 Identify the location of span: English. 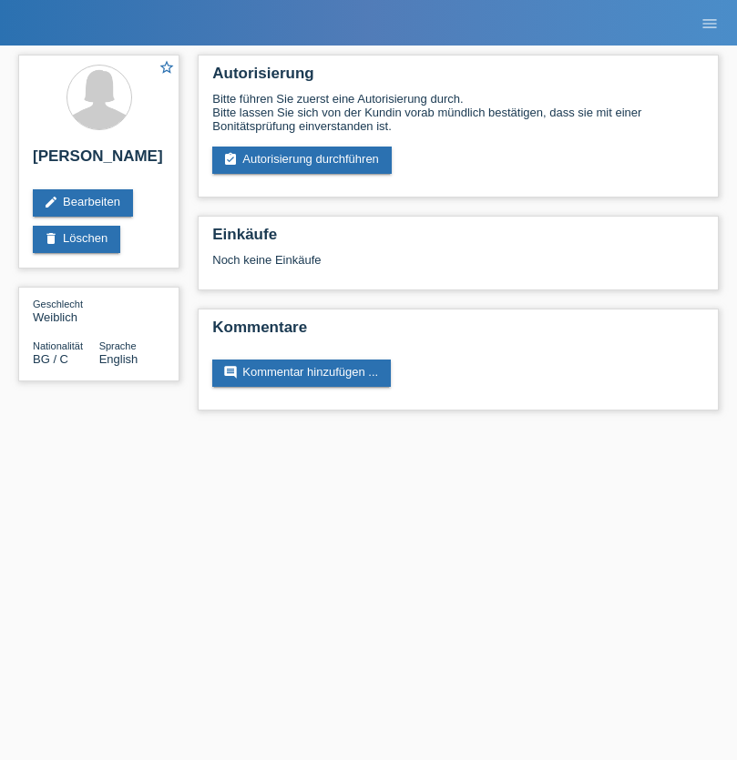
(118, 359).